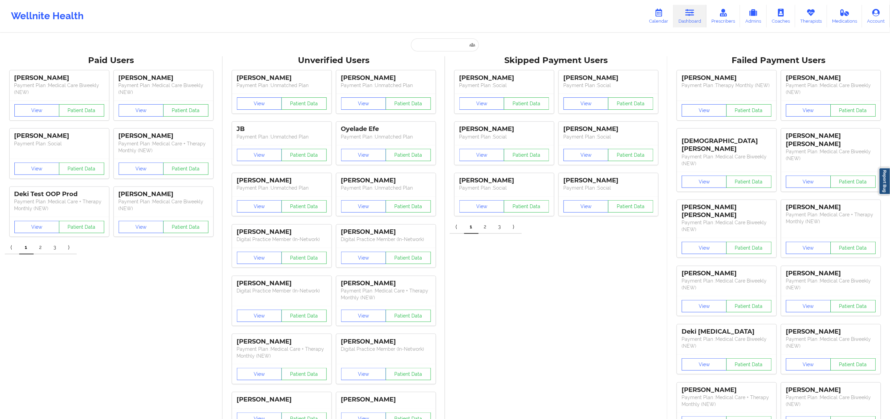  I want to click on div: Oyelade Efe, so click(386, 129).